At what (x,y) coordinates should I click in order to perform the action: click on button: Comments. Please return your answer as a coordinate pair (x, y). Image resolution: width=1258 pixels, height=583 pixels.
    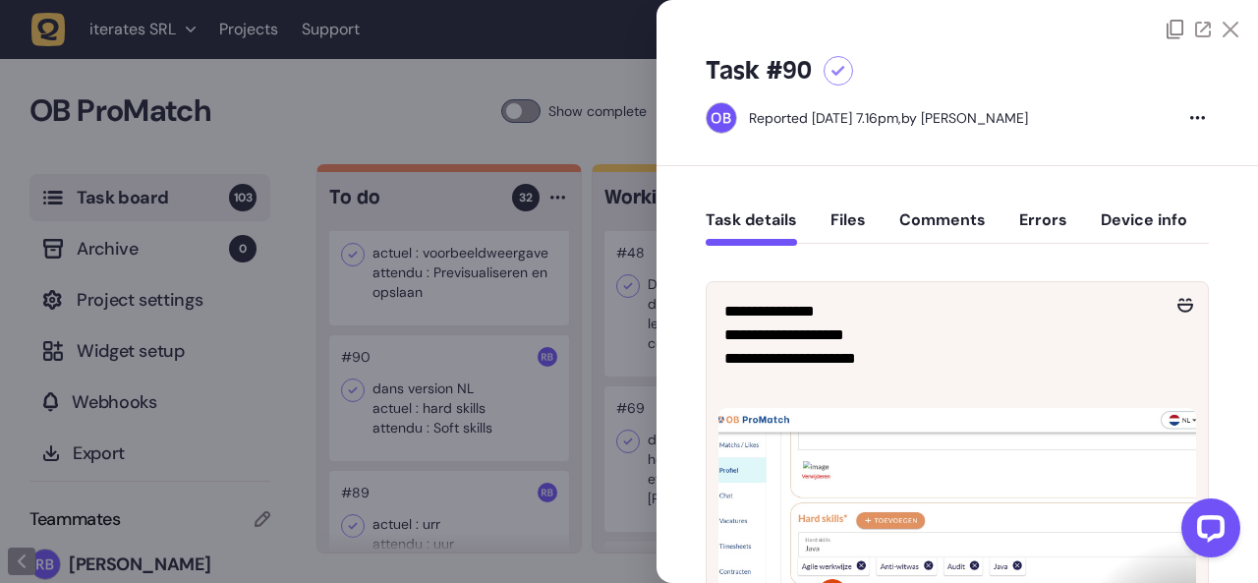
    Looking at the image, I should click on (943, 228).